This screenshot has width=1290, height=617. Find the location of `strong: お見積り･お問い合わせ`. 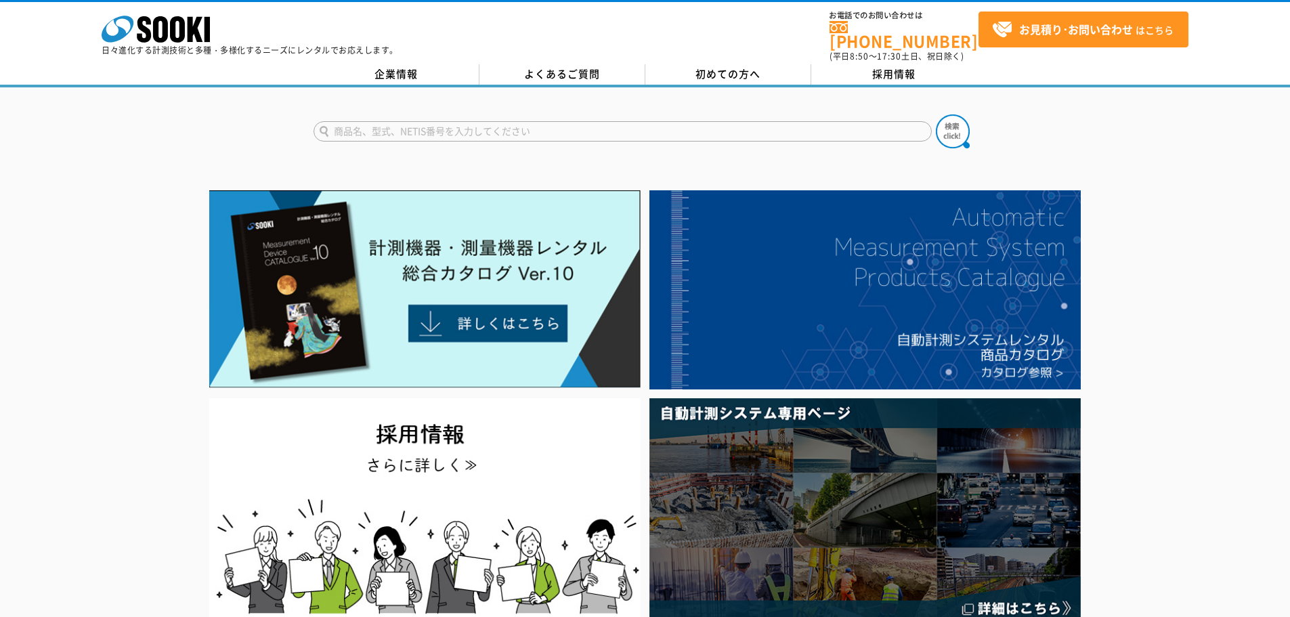

strong: お見積り･お問い合わせ is located at coordinates (1076, 29).